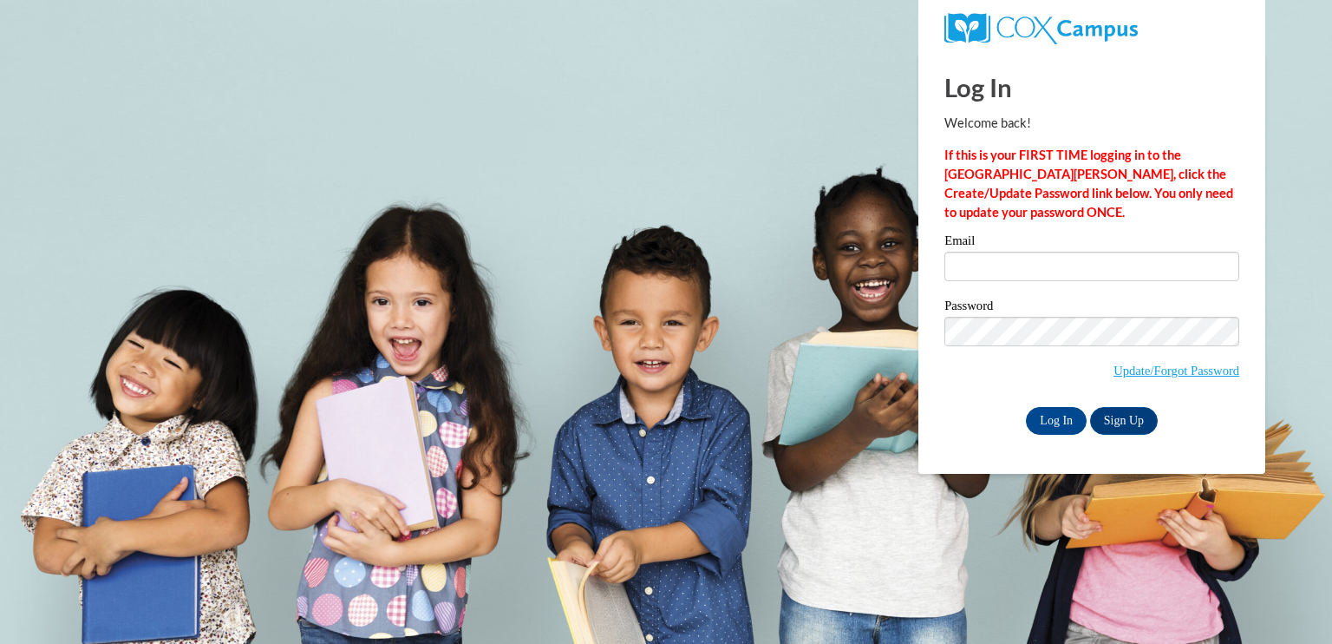  I want to click on label: Email, so click(1092, 243).